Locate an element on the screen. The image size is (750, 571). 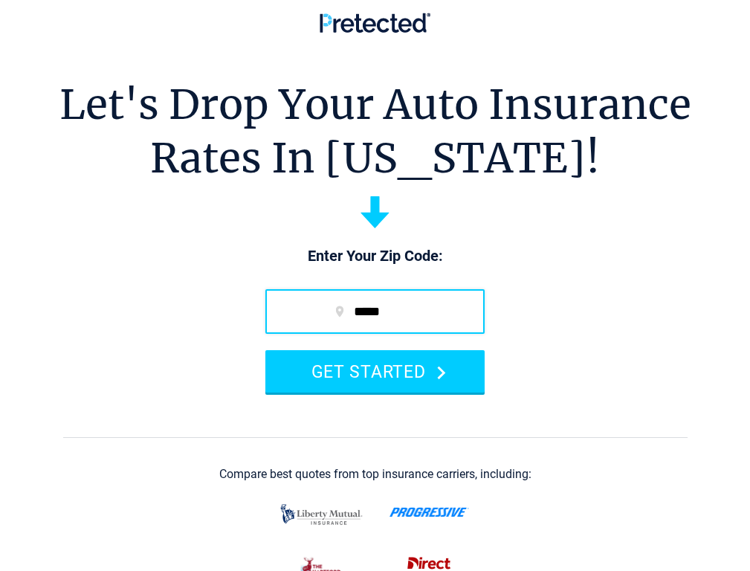
div: Compare best quotes from top insurance carriers, including: is located at coordinates (375, 474).